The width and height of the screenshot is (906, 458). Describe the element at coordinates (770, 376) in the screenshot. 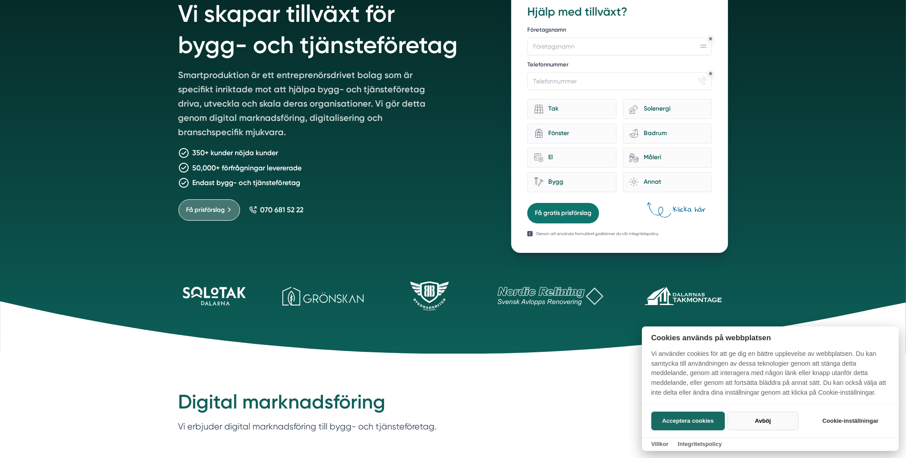

I see `p: Vi använder cookies för att ge dig en bättre upplevelse av webbplatsen. Du kan samtycka till anvä...` at that location.